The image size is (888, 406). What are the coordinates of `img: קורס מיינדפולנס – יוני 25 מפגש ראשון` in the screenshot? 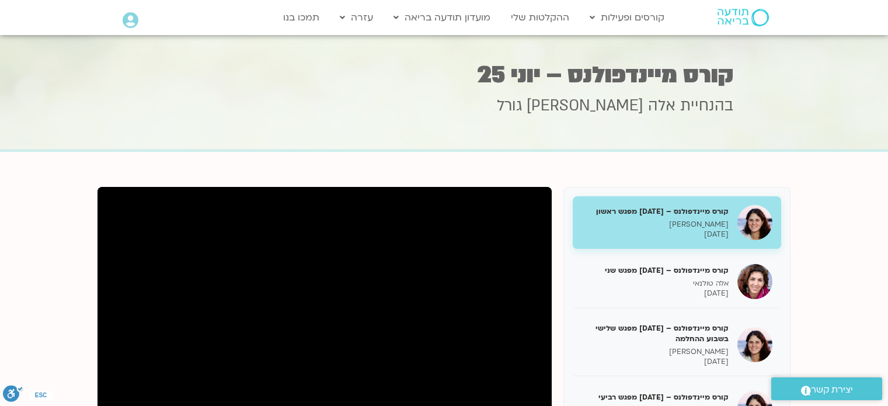 It's located at (755, 223).